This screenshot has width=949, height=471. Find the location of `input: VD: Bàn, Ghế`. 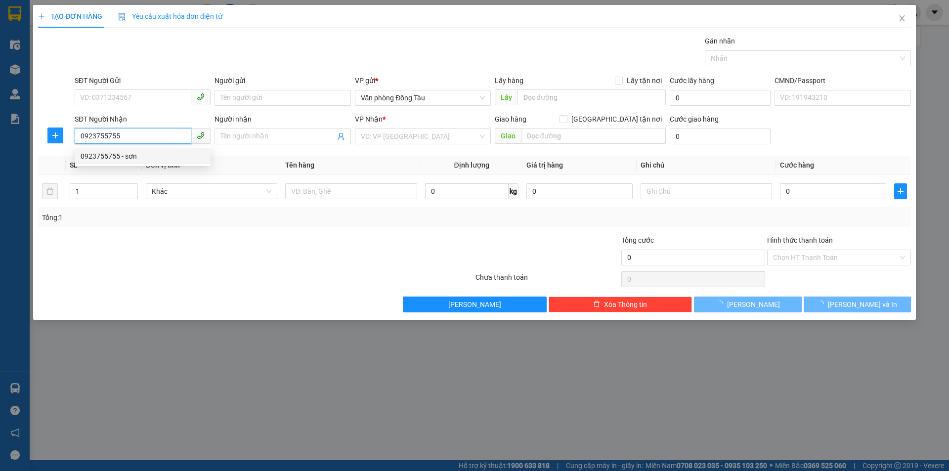

input: VD: Bàn, Ghế is located at coordinates (351, 191).